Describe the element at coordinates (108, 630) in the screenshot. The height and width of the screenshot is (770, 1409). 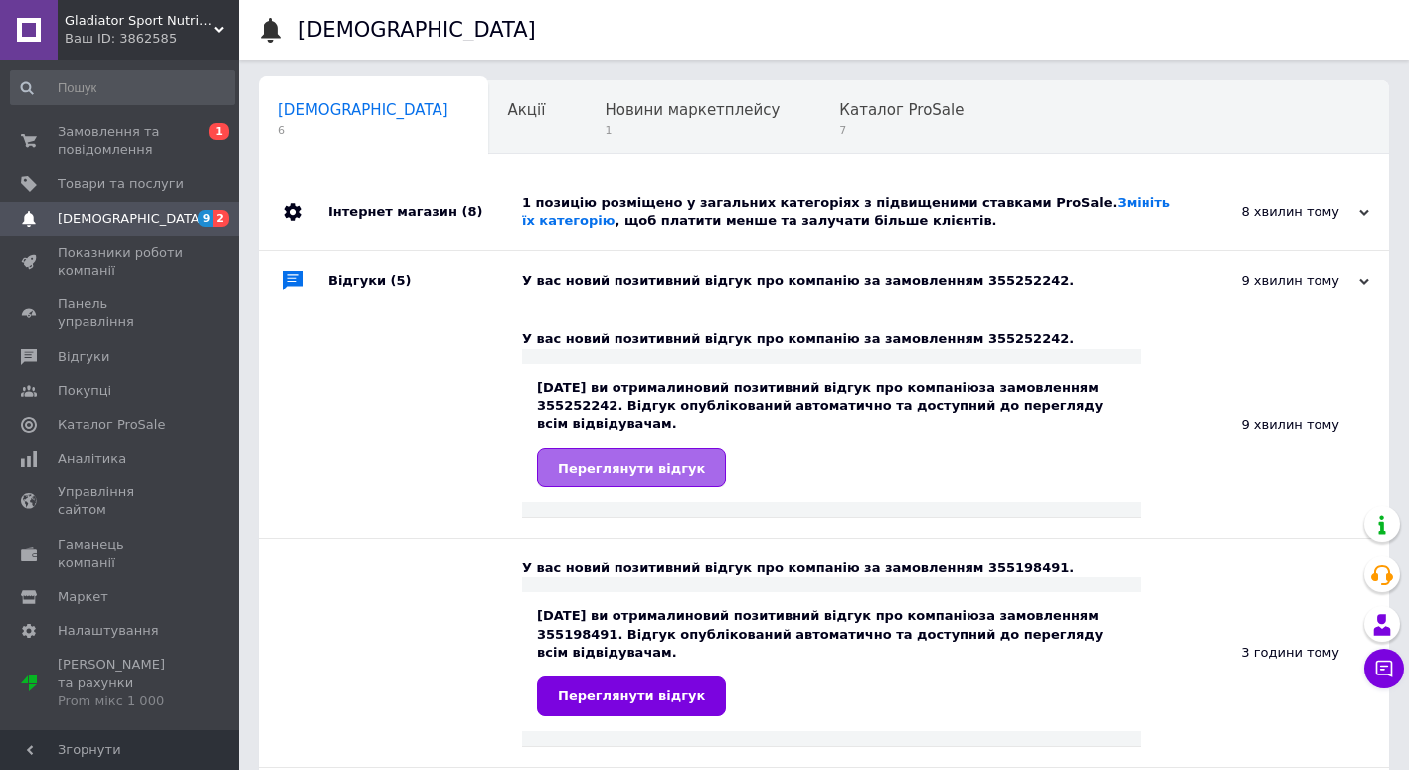
I see `span: Налаштування` at that location.